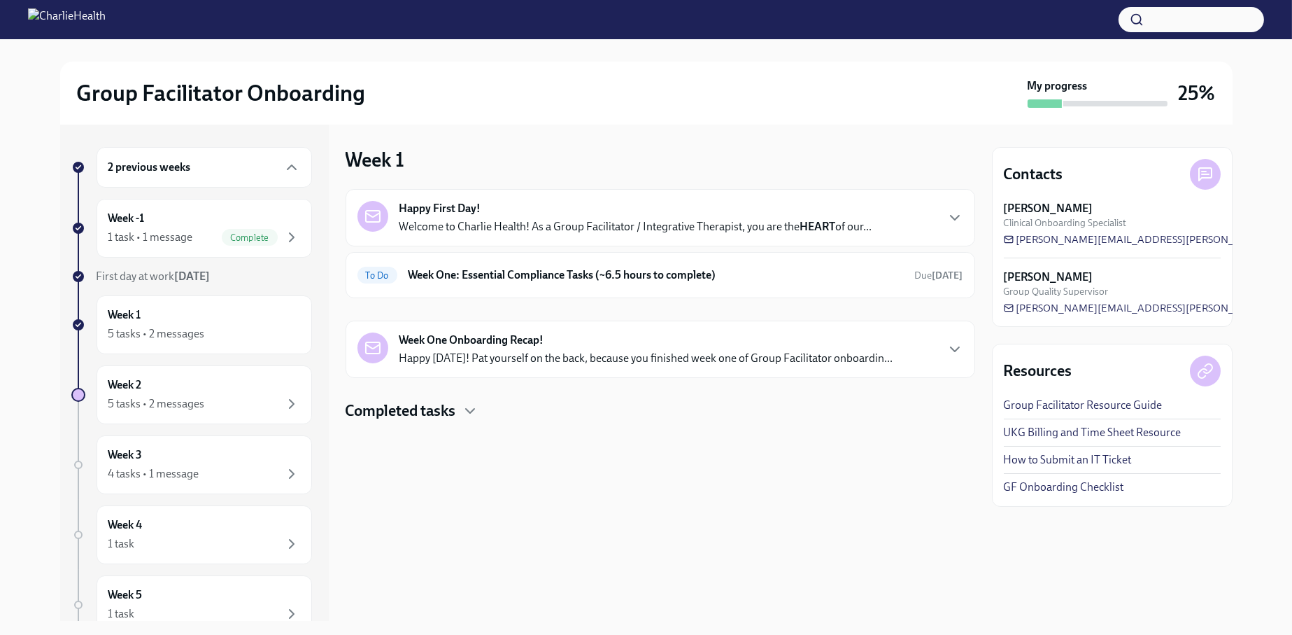 The height and width of the screenshot is (635, 1292). I want to click on span: October 6th, 2025 09:00, so click(939, 275).